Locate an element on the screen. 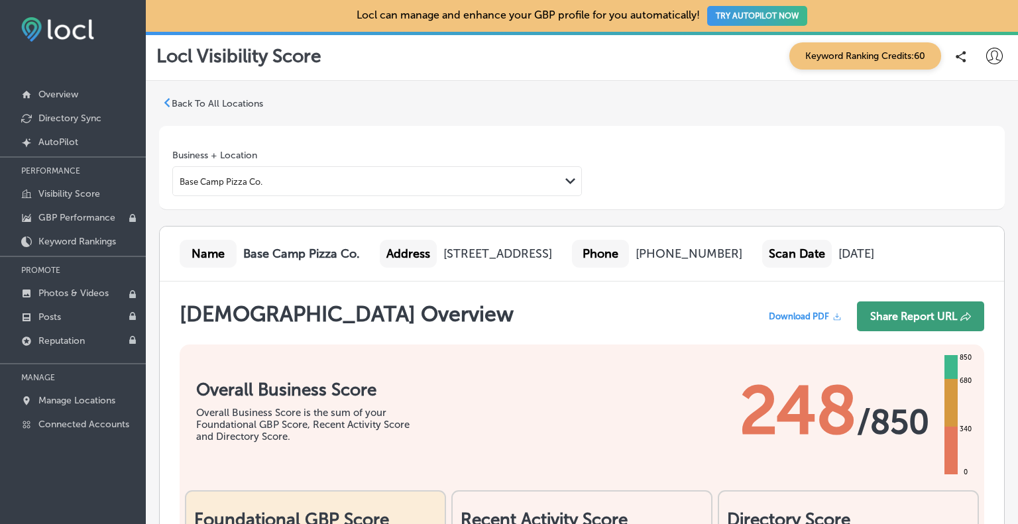  div: Name is located at coordinates (208, 254).